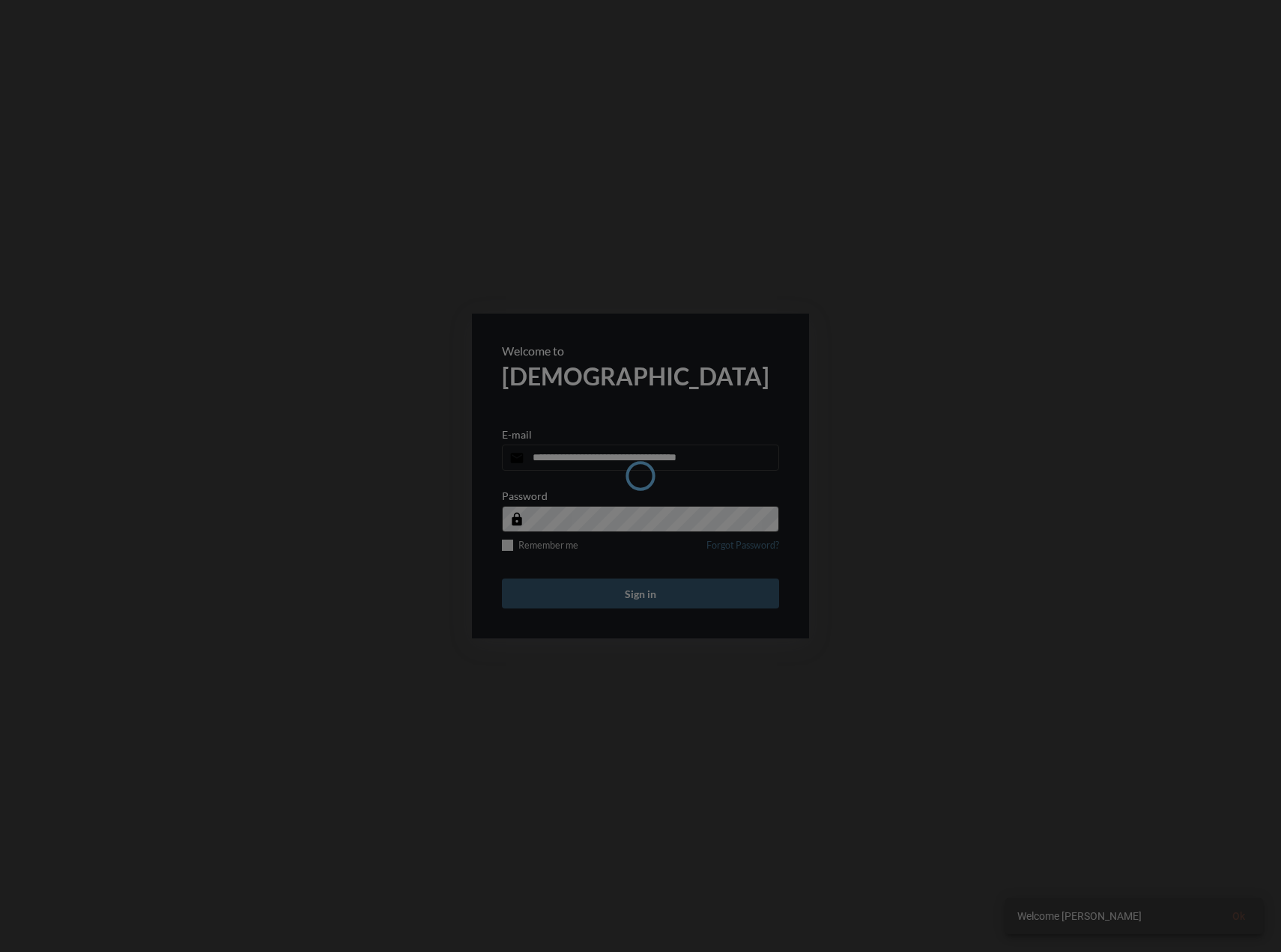  I want to click on p: Password, so click(525, 495).